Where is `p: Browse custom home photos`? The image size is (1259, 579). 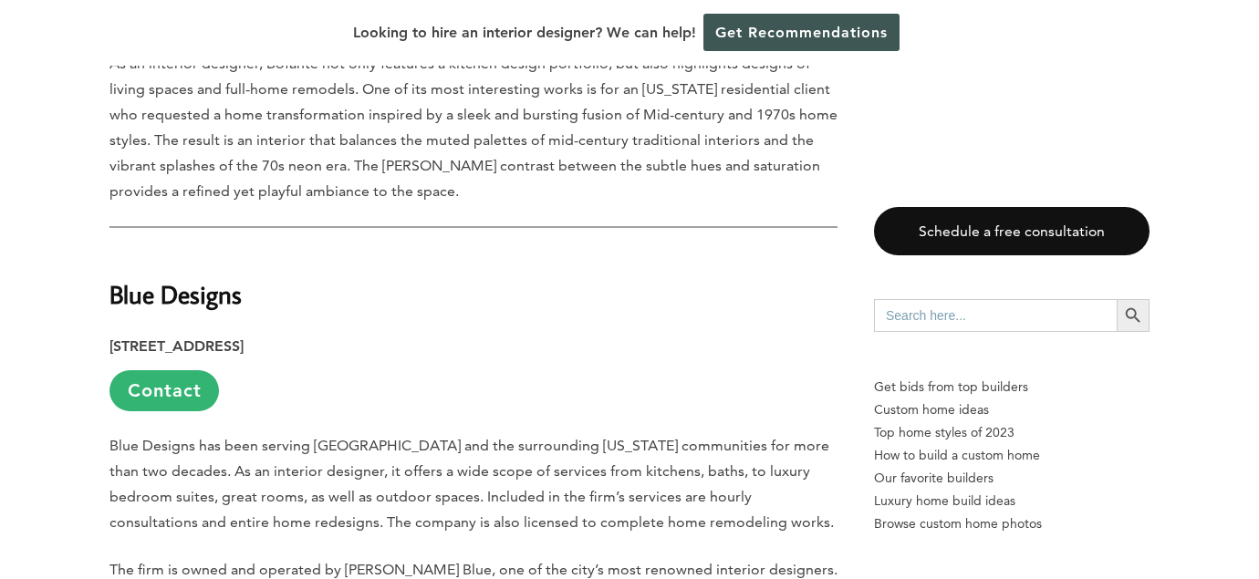 p: Browse custom home photos is located at coordinates (1012, 524).